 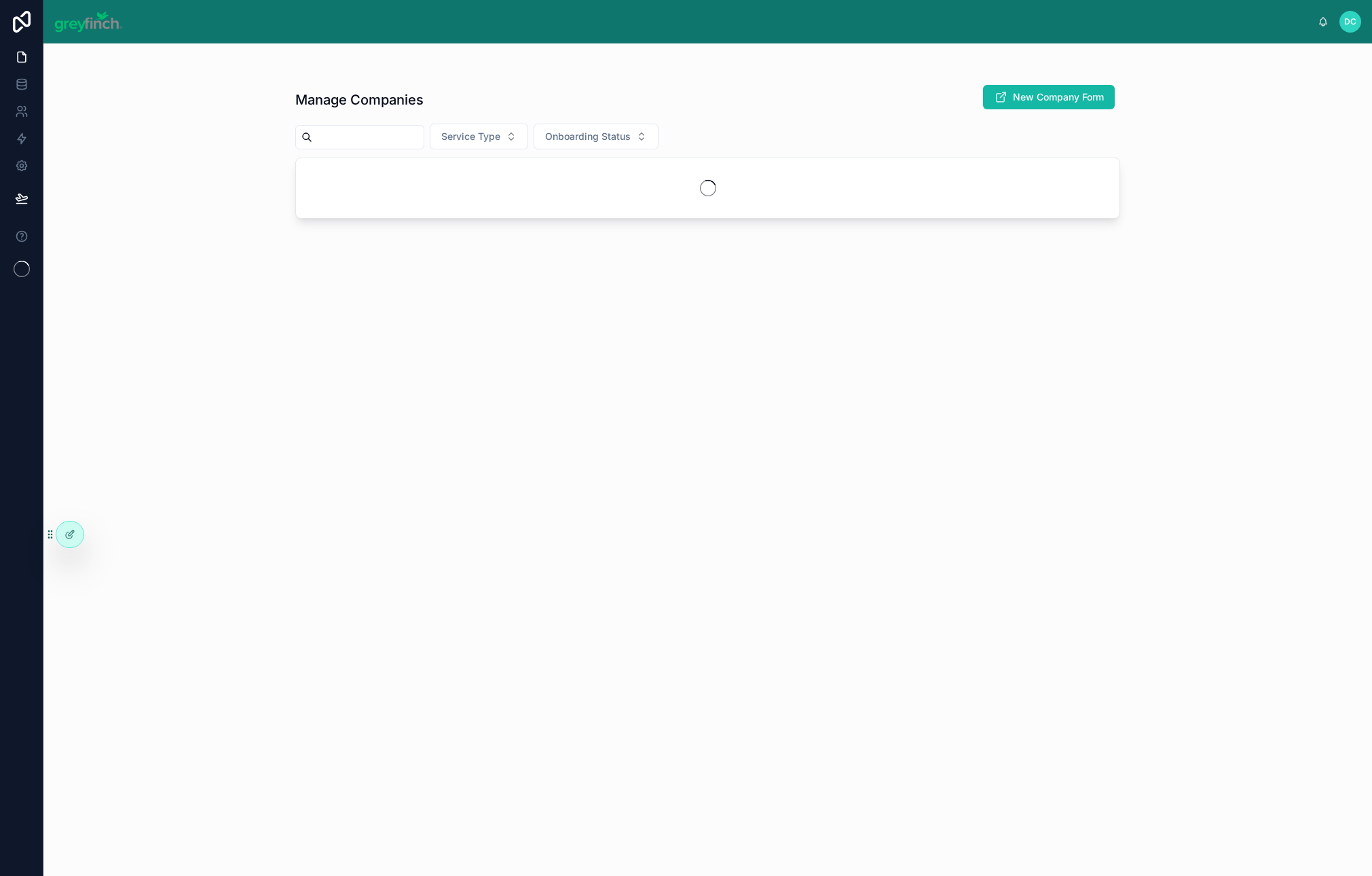 I want to click on span: DC, so click(x=1351, y=21).